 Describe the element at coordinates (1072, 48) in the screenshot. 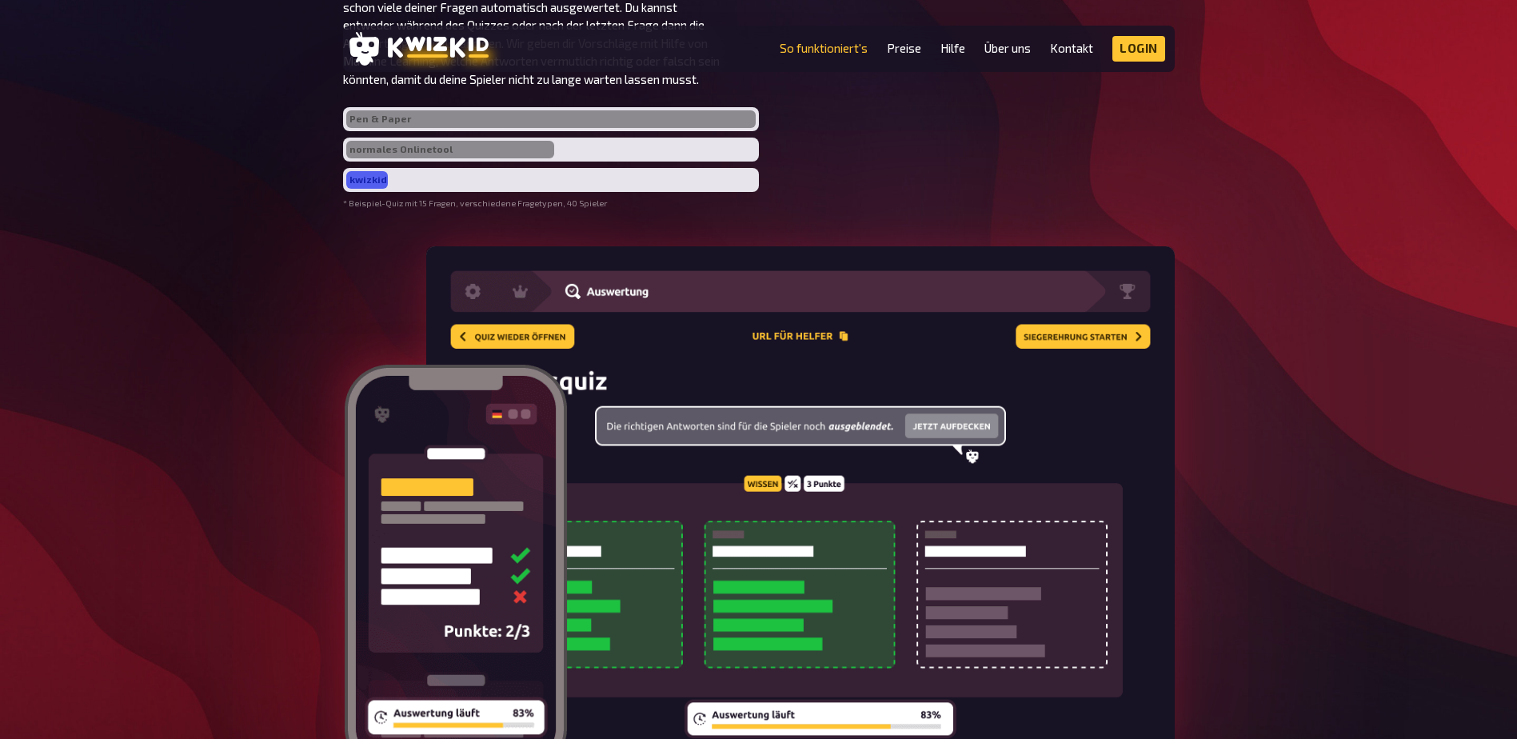

I see `a: Kontakt` at that location.